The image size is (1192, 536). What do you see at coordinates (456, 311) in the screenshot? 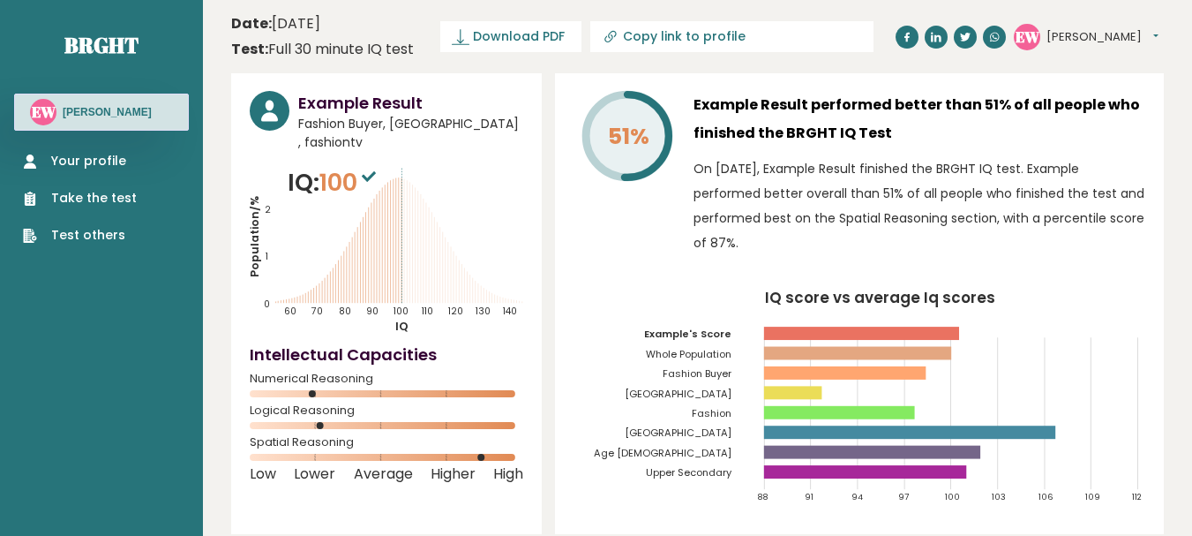
I see `tspan: 120` at bounding box center [456, 311].